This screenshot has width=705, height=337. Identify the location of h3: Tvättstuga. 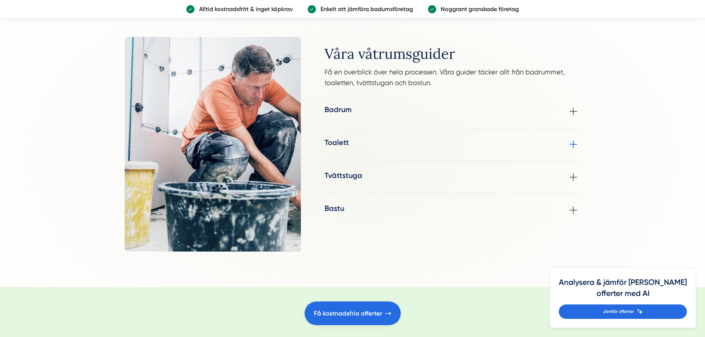
(343, 175).